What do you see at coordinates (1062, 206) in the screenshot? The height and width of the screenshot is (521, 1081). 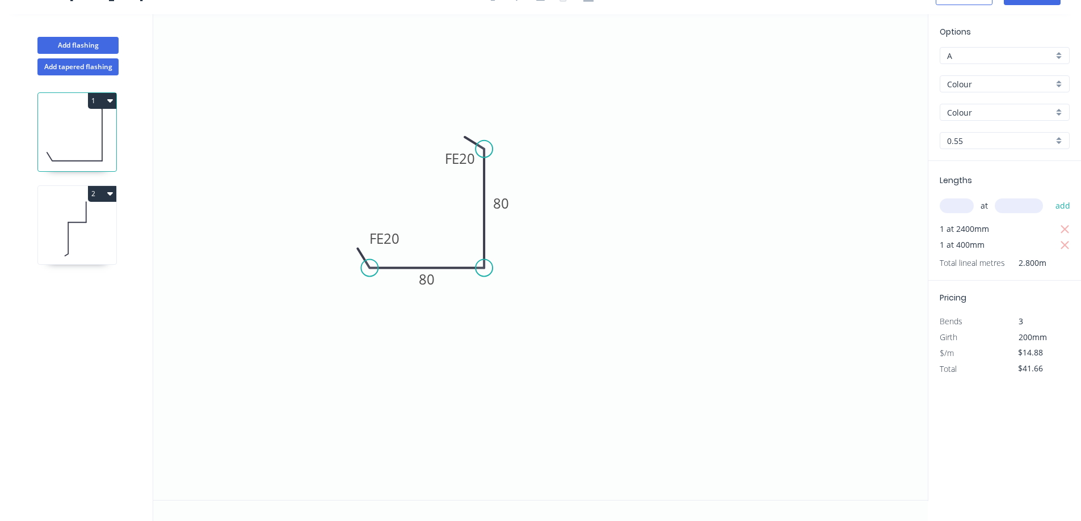 I see `button: add` at bounding box center [1062, 206].